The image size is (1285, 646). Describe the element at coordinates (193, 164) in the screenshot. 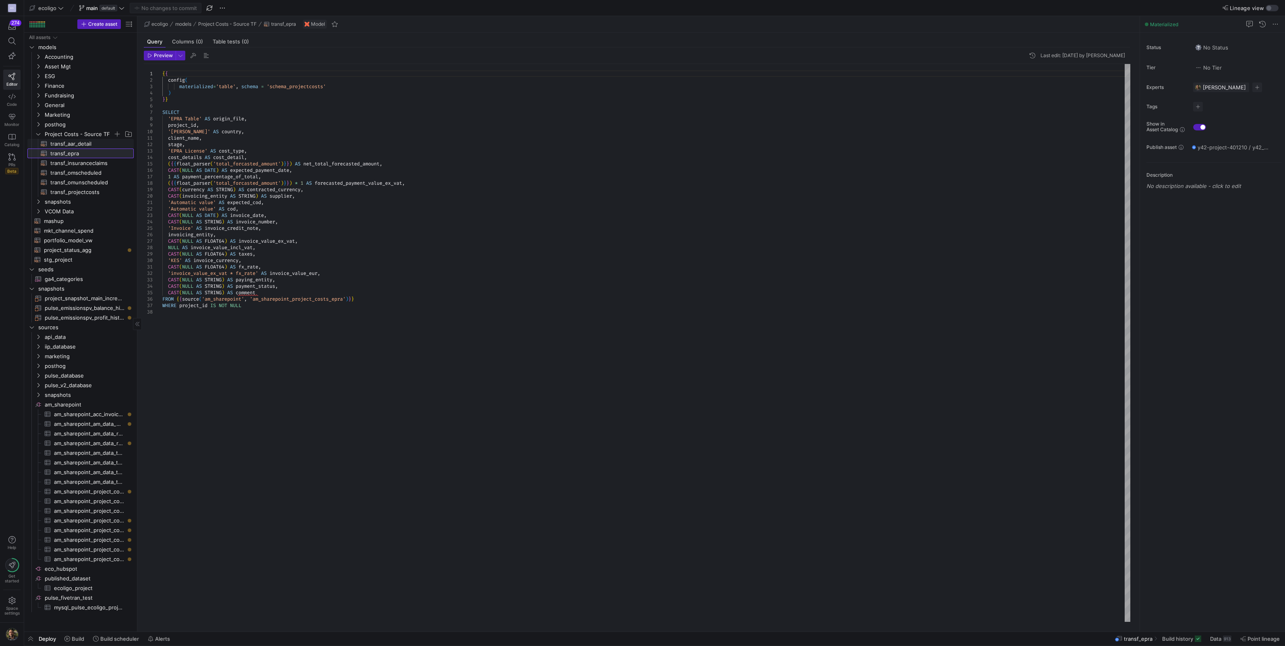

I see `span: float_parser` at that location.